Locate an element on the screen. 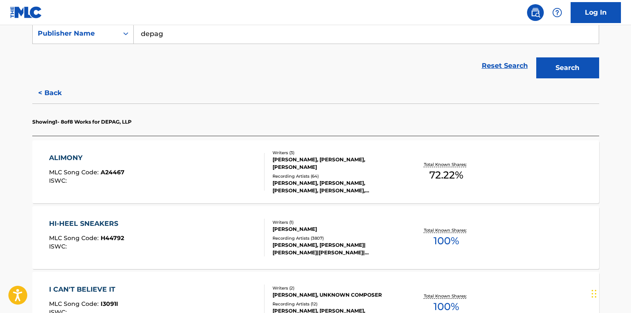 The width and height of the screenshot is (631, 313). div: Publisher Name is located at coordinates (75, 34).